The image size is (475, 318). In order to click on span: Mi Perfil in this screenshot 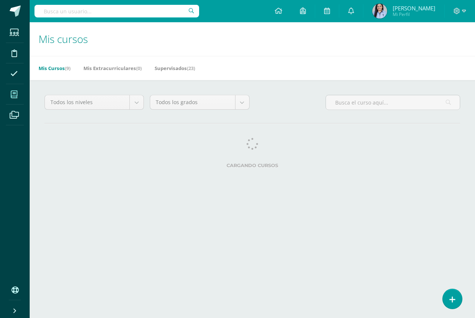, I will do `click(413, 14)`.